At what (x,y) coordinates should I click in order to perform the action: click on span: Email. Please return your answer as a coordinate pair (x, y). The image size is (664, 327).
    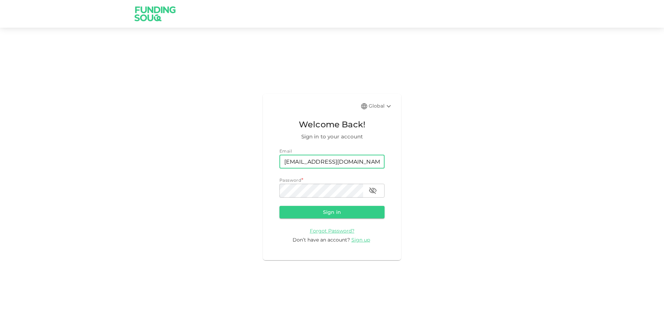
    Looking at the image, I should click on (286, 151).